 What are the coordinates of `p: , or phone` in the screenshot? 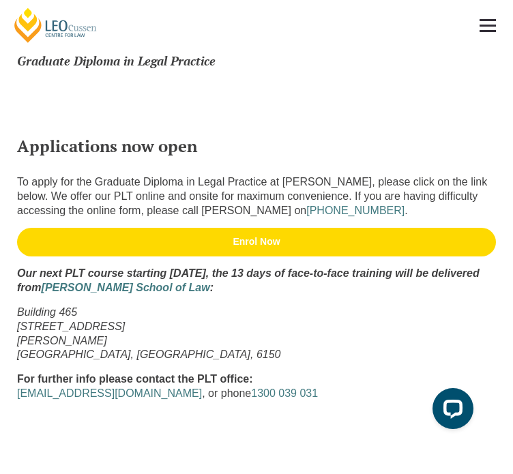 It's located at (256, 387).